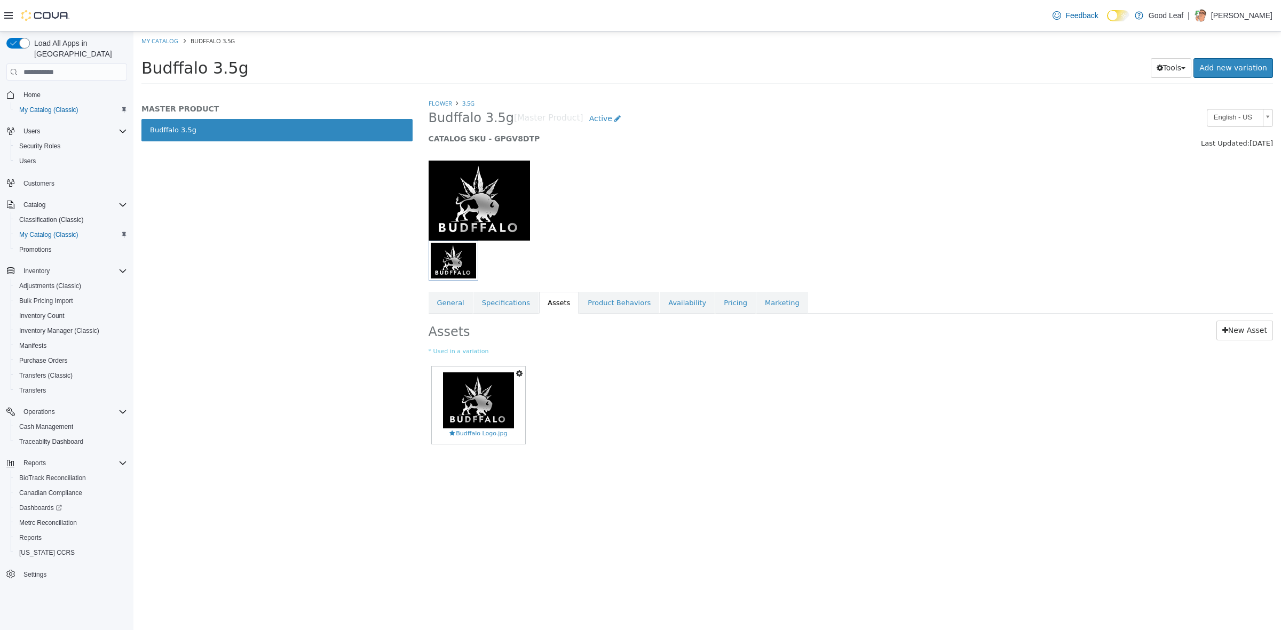 The image size is (1281, 630). Describe the element at coordinates (317, 272) in the screenshot. I see `a: General` at that location.